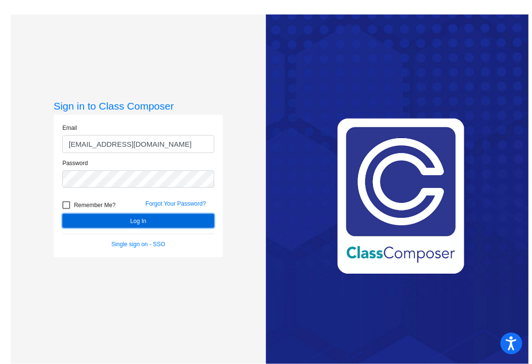  I want to click on button: Log In, so click(138, 221).